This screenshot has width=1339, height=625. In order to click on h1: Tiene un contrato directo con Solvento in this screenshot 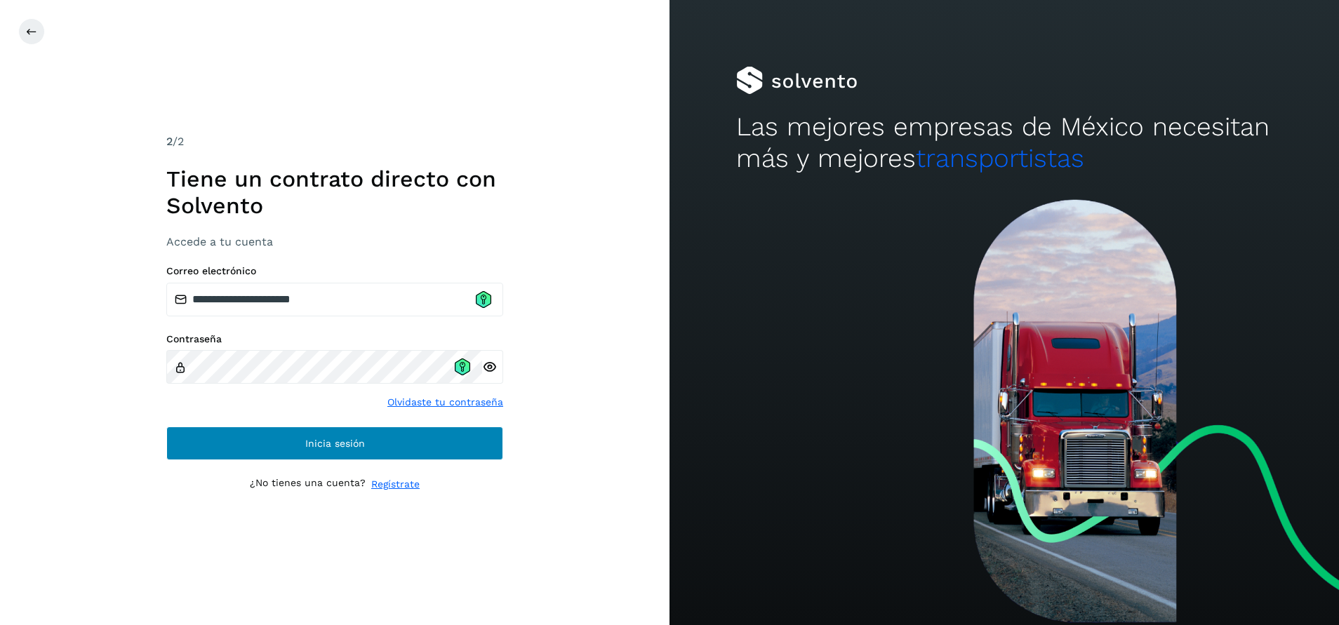, I will do `click(335, 192)`.